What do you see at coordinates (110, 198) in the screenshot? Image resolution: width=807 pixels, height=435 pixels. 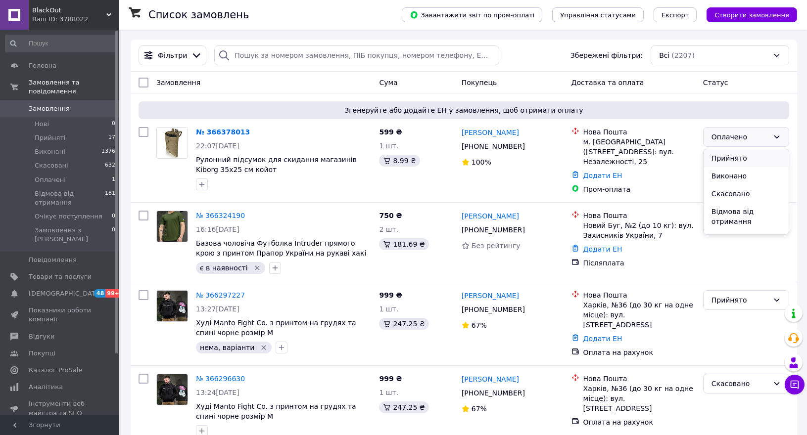 I see `span: 181` at bounding box center [110, 198].